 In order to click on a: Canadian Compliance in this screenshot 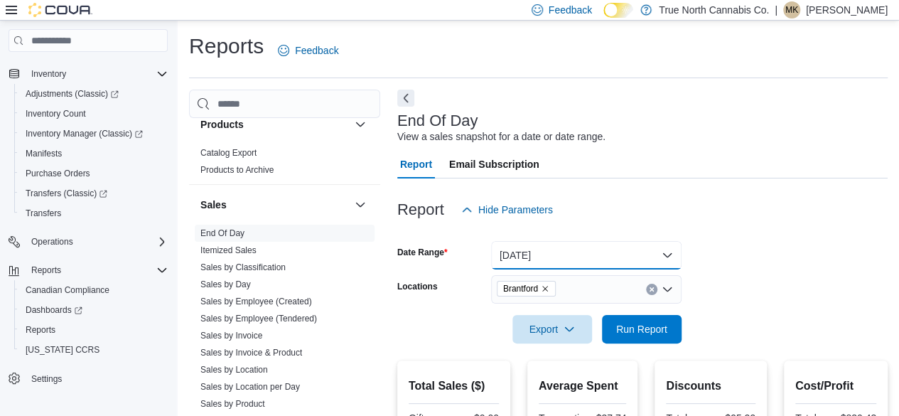, I will do `click(68, 290)`.